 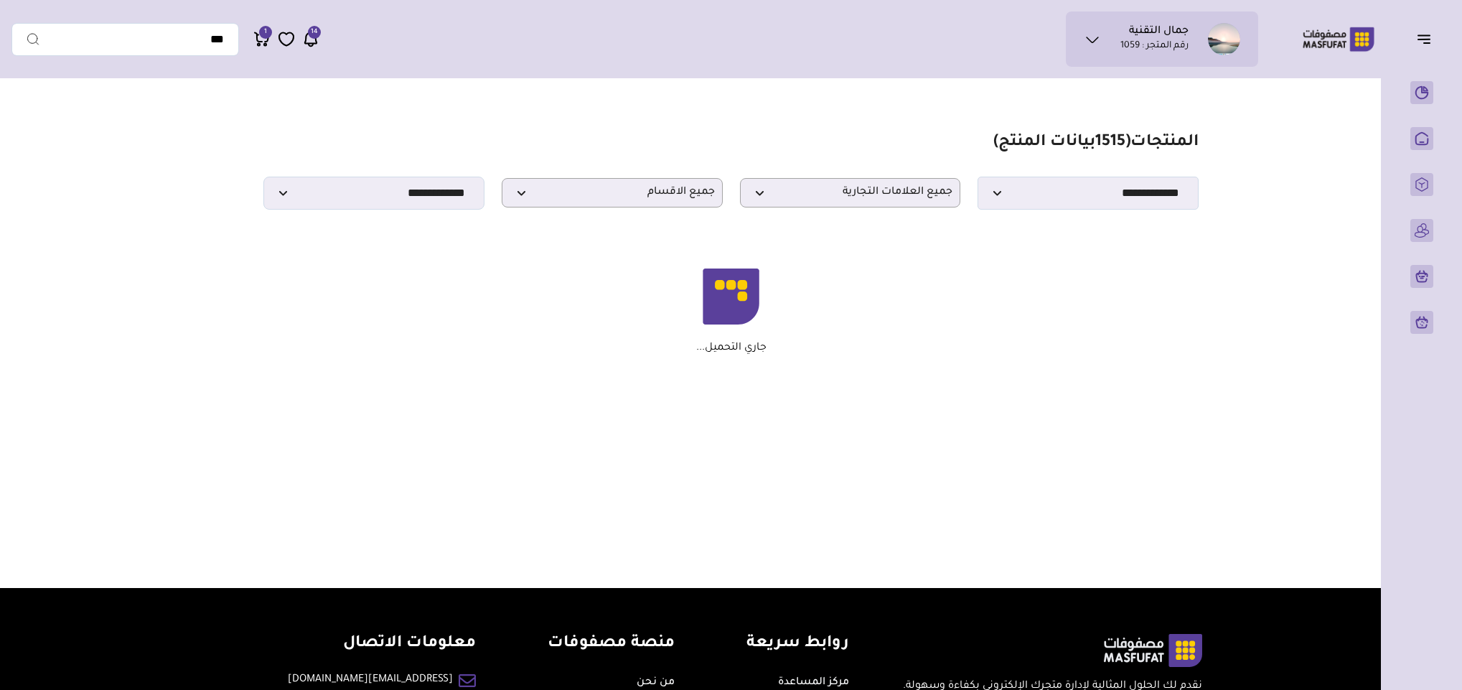 I want to click on a: 1, so click(x=262, y=39).